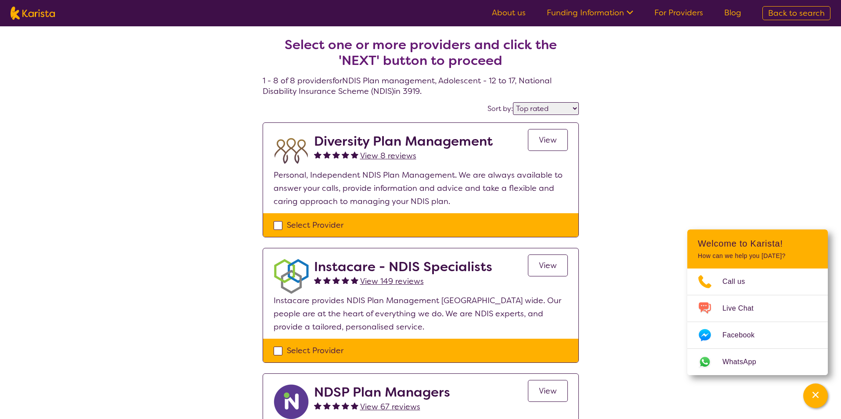 The image size is (841, 419). I want to click on label: Sort by:, so click(500, 108).